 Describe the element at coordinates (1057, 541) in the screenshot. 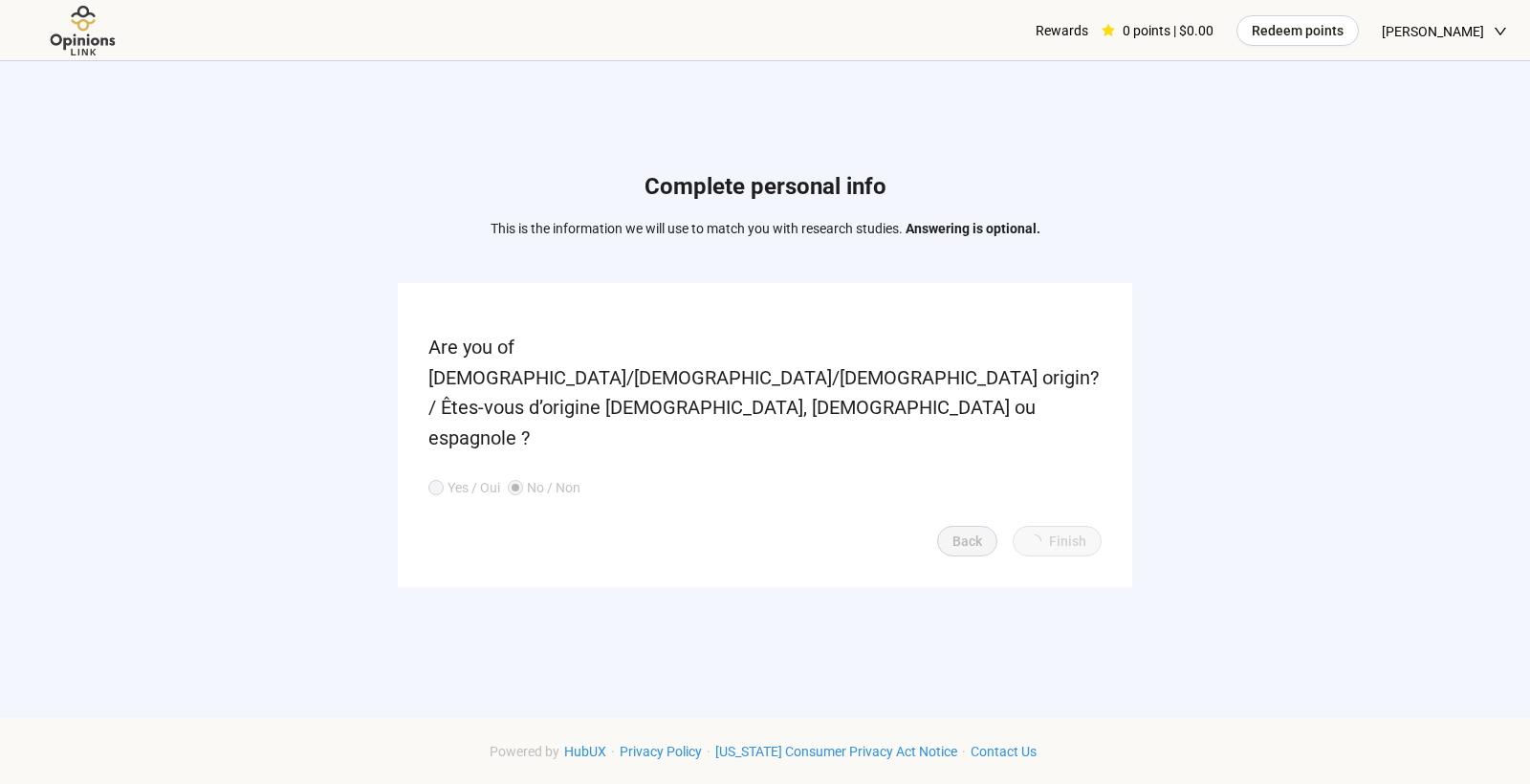

I see `button: Finish` at that location.